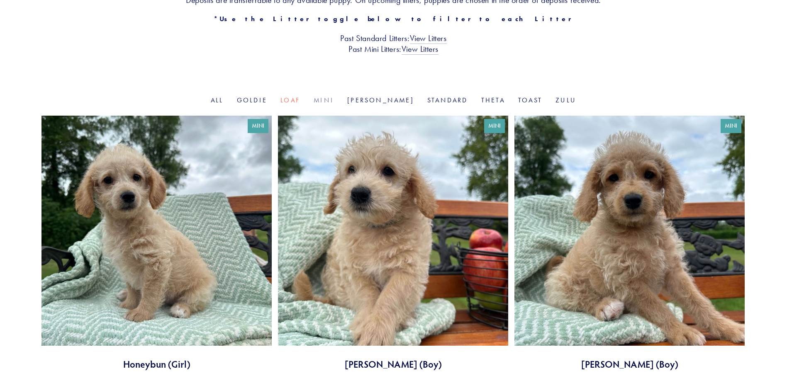 This screenshot has width=787, height=383. Describe the element at coordinates (324, 100) in the screenshot. I see `a: Mini` at that location.